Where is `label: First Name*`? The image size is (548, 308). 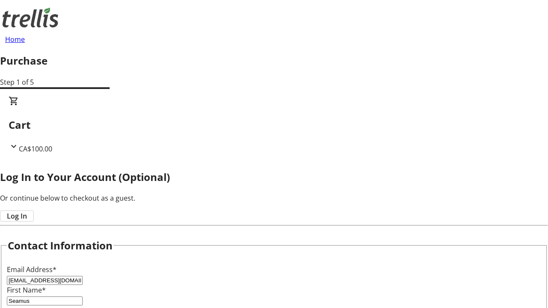 label: First Name* is located at coordinates (26, 290).